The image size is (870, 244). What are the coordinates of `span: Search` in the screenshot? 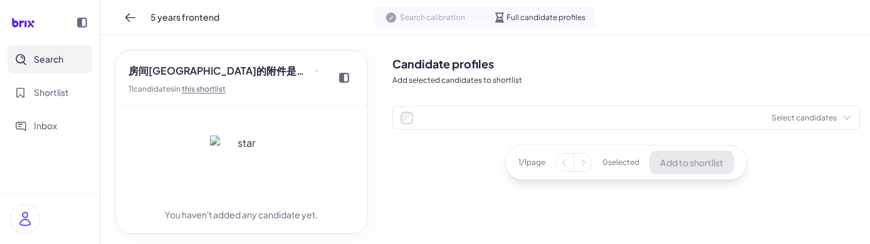 It's located at (48, 59).